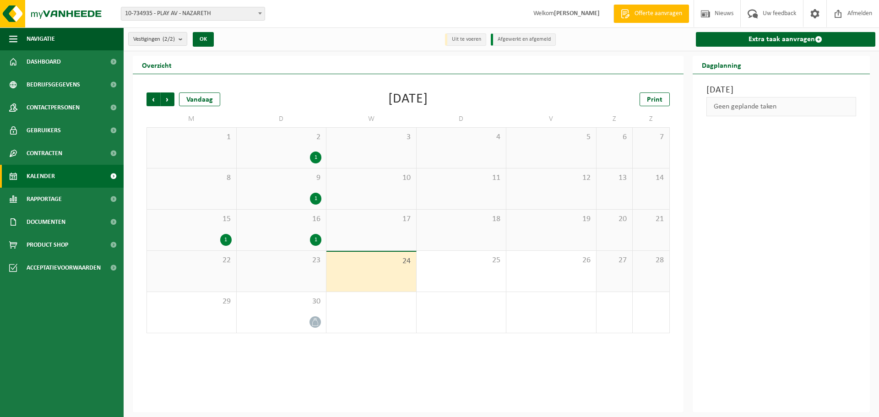 Image resolution: width=879 pixels, height=417 pixels. Describe the element at coordinates (614, 260) in the screenshot. I see `span: 27` at that location.